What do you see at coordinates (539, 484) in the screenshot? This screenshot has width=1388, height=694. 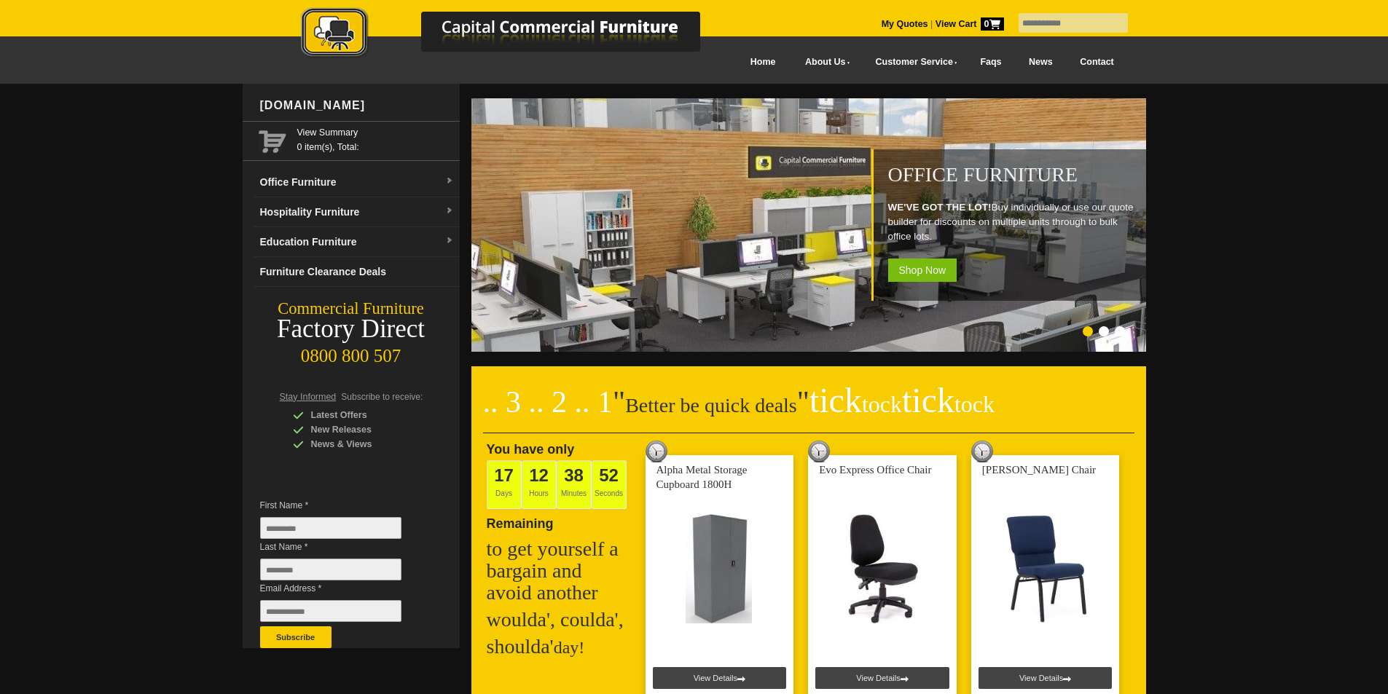 I see `span: Hours` at bounding box center [539, 484].